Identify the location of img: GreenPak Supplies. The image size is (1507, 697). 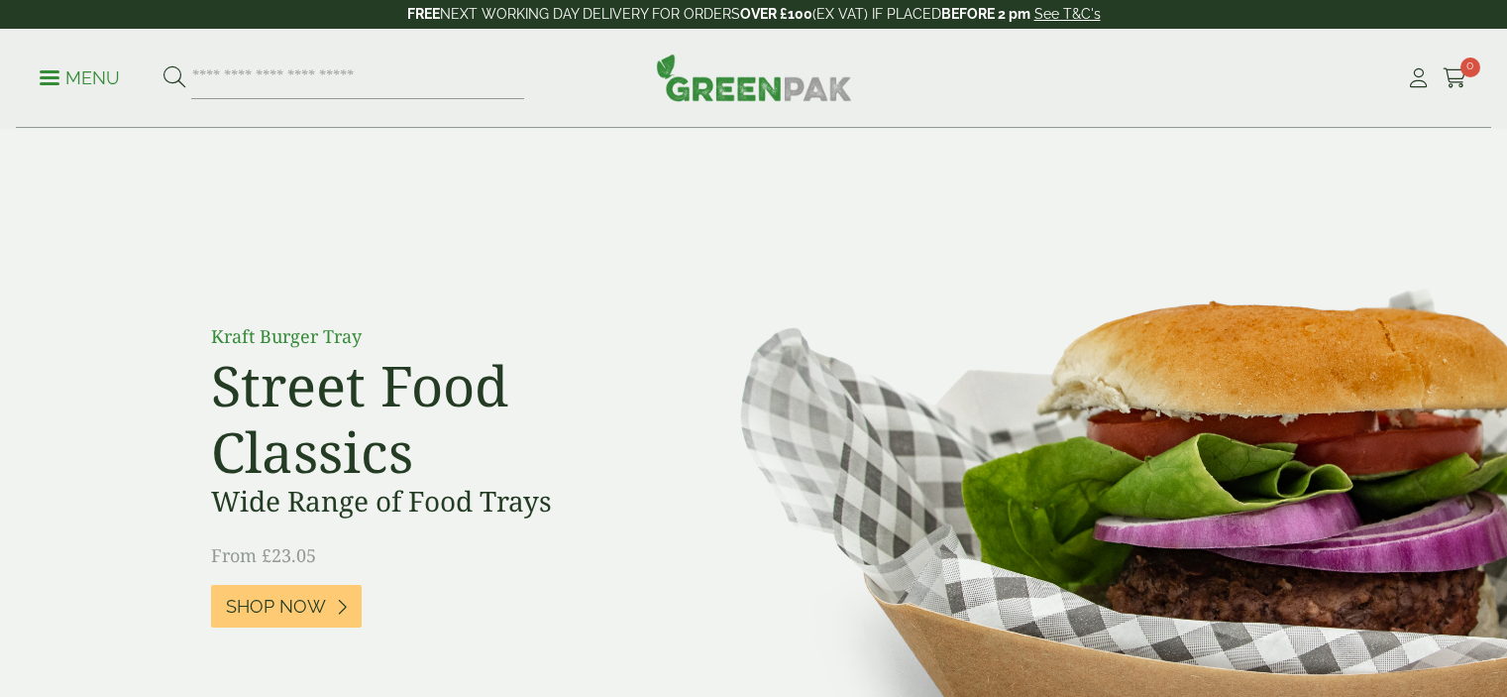
(754, 77).